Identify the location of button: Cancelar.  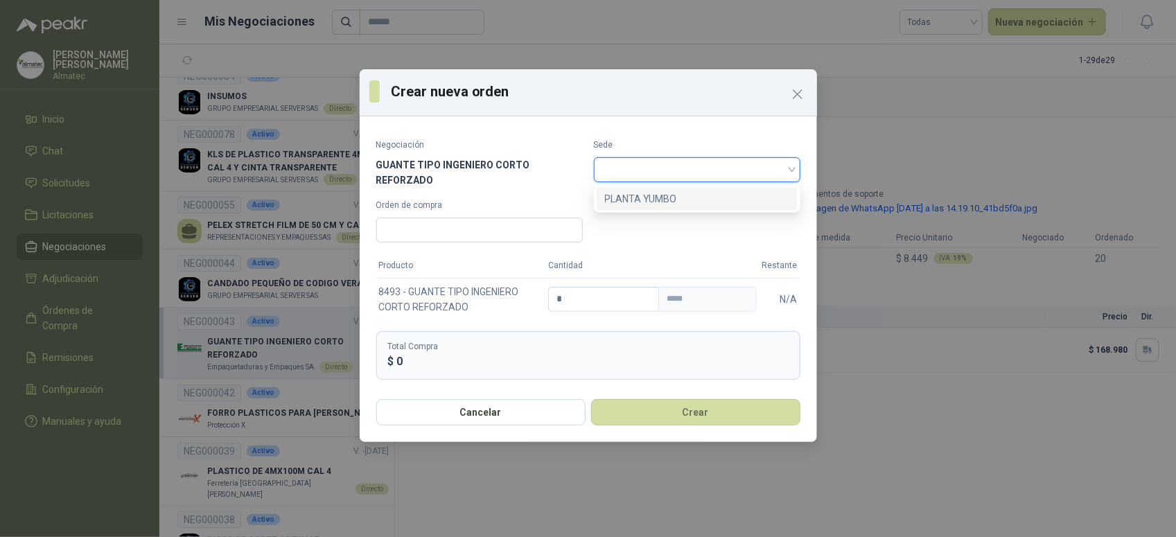
(481, 412).